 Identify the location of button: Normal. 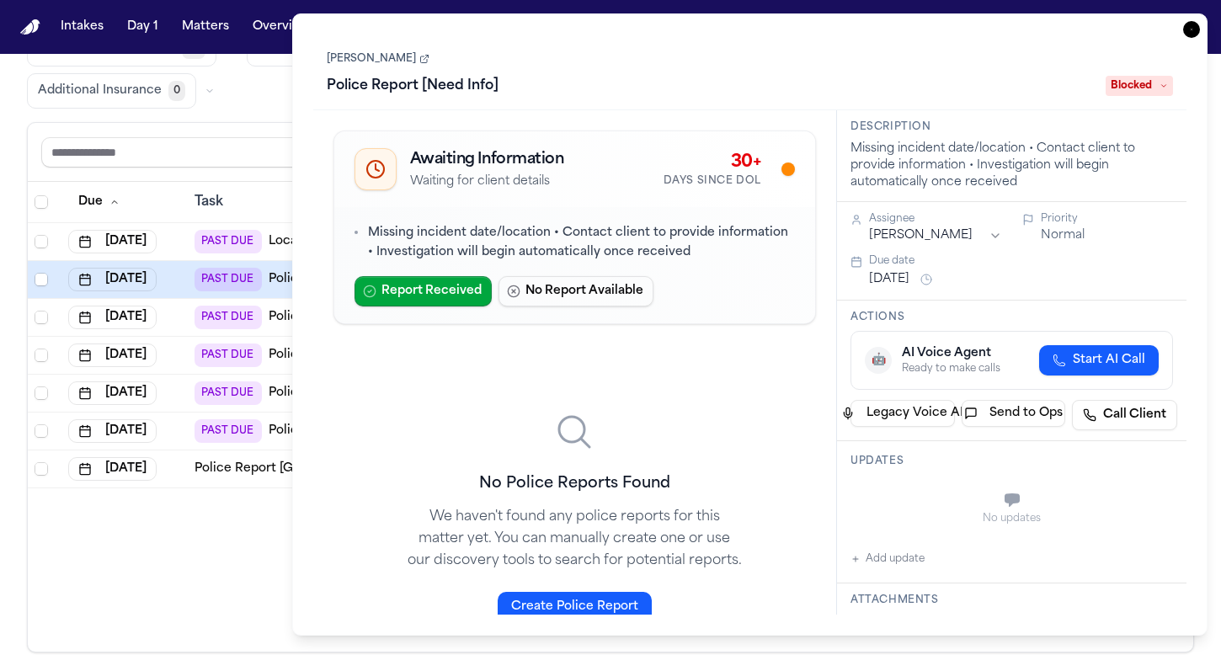
(1062, 236).